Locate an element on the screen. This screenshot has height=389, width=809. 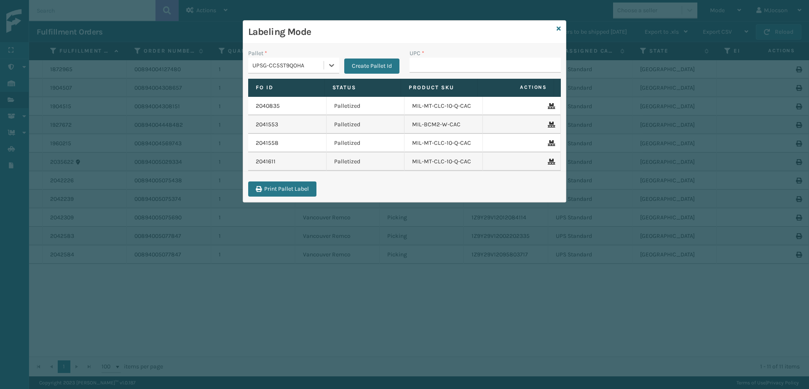
a: 2041553 is located at coordinates (267, 125).